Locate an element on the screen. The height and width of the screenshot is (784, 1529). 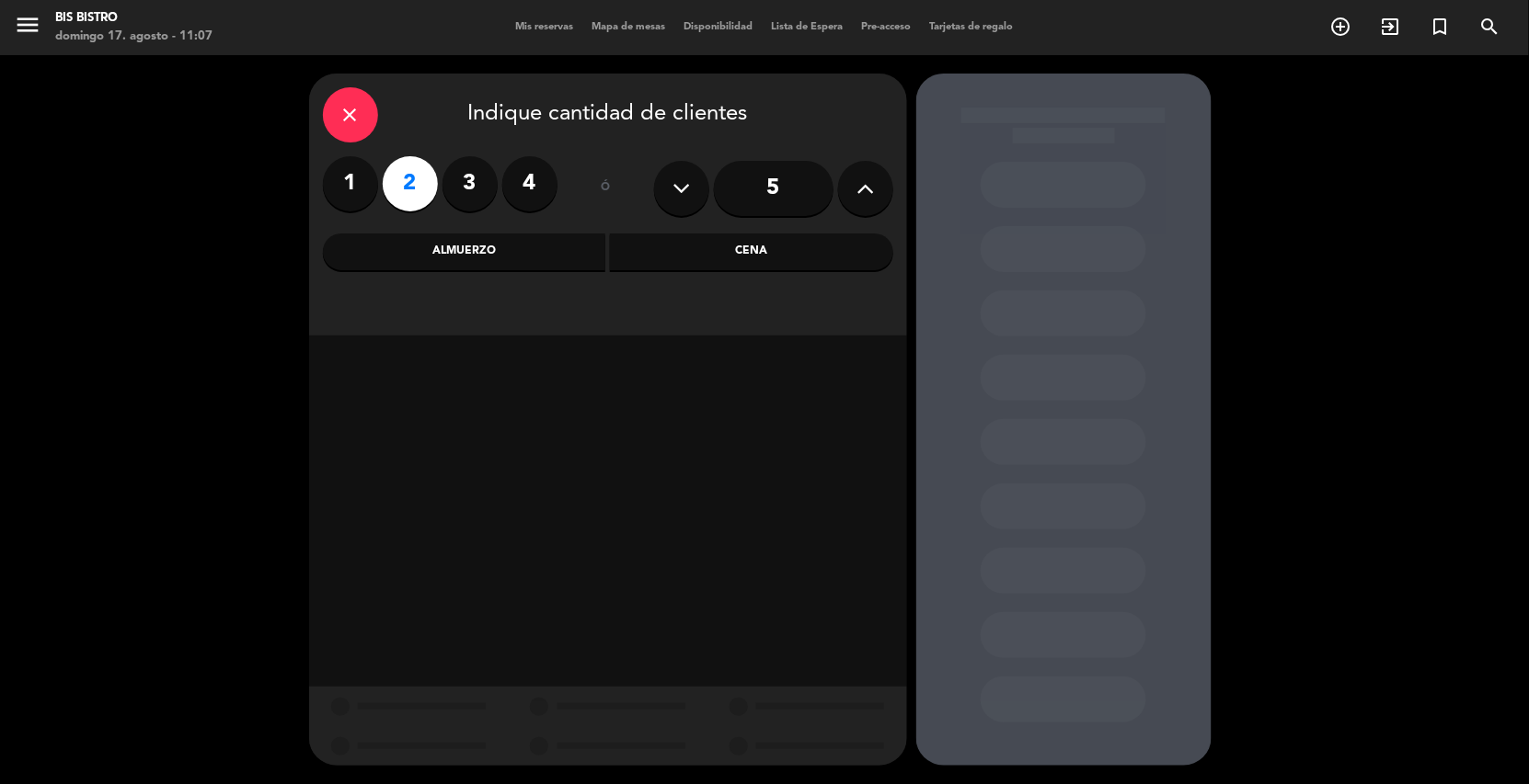
span: Disponibilidad is located at coordinates (718, 27).